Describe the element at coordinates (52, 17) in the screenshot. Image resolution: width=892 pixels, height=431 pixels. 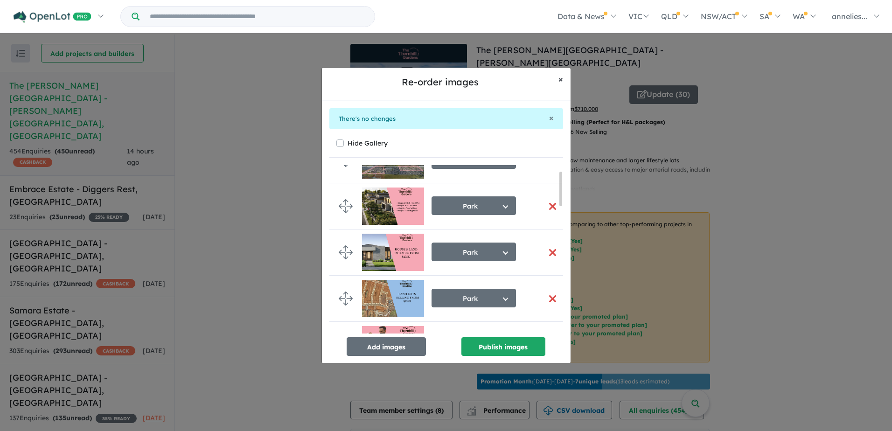
I see `img: Openlot PRO Logo White` at that location.